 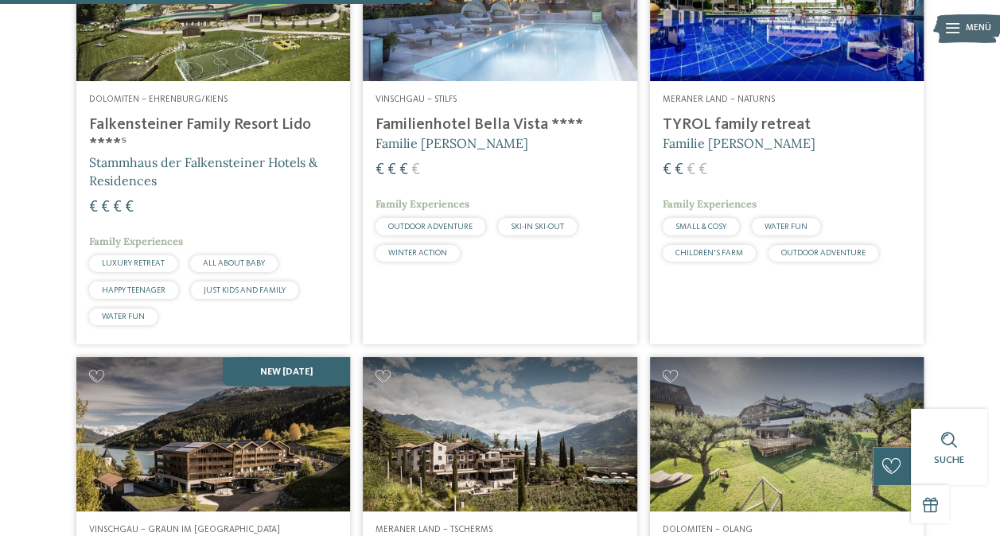 What do you see at coordinates (787, 125) in the screenshot?
I see `h4: TYROL family retreat` at bounding box center [787, 125].